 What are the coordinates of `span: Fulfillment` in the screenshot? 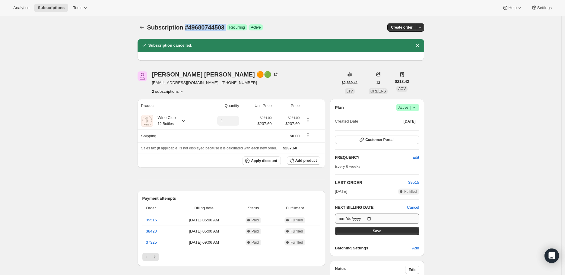 It's located at (295, 208).